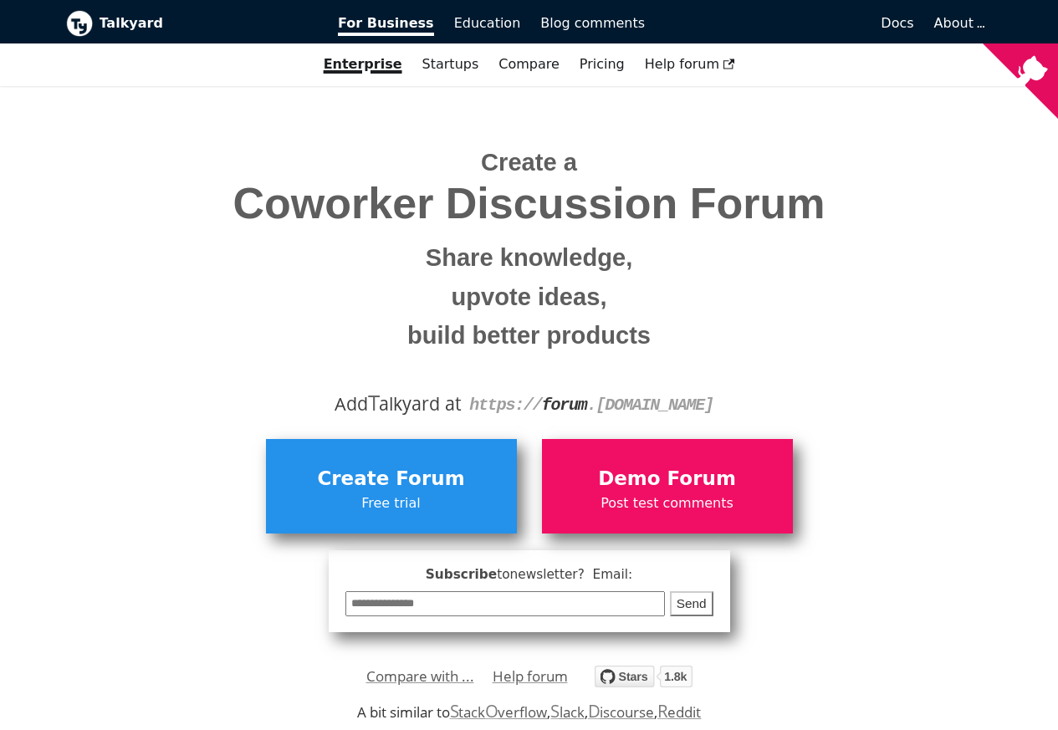  Describe the element at coordinates (958, 23) in the screenshot. I see `span: About` at that location.